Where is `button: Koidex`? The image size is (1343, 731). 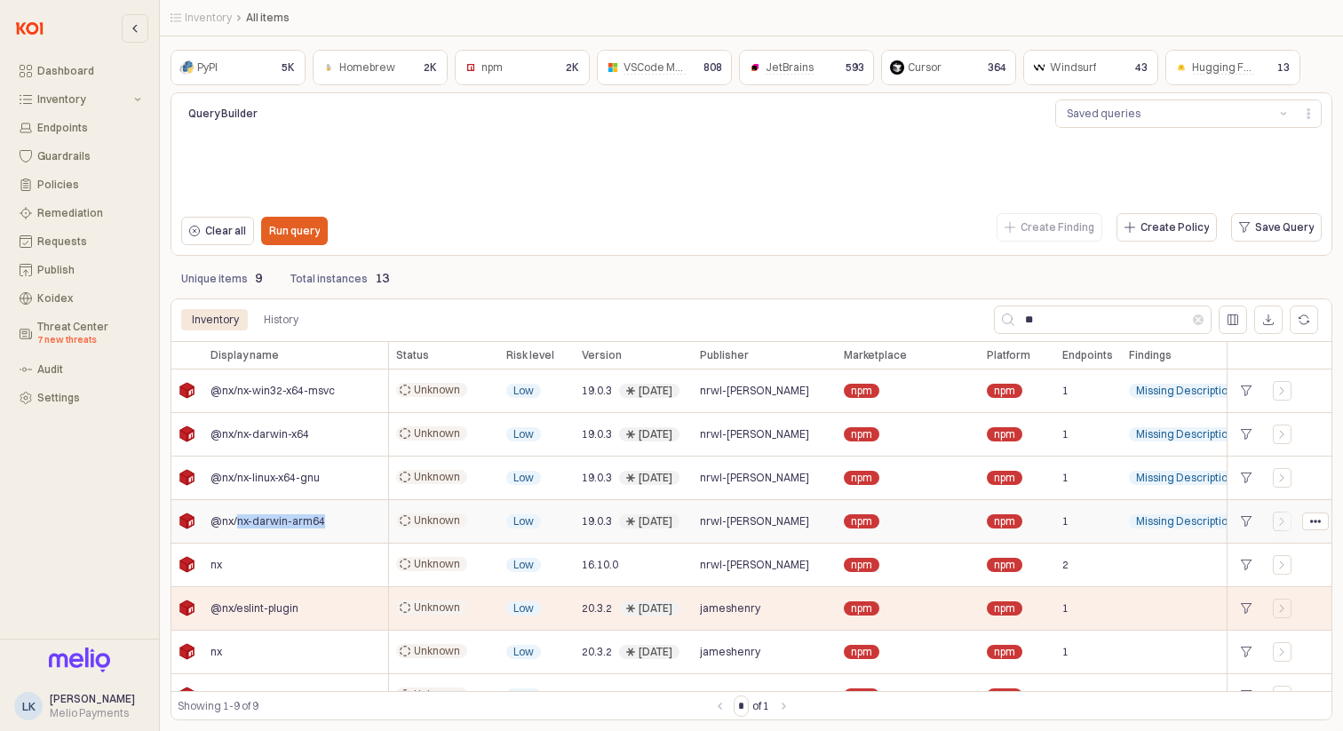 button: Koidex is located at coordinates (80, 298).